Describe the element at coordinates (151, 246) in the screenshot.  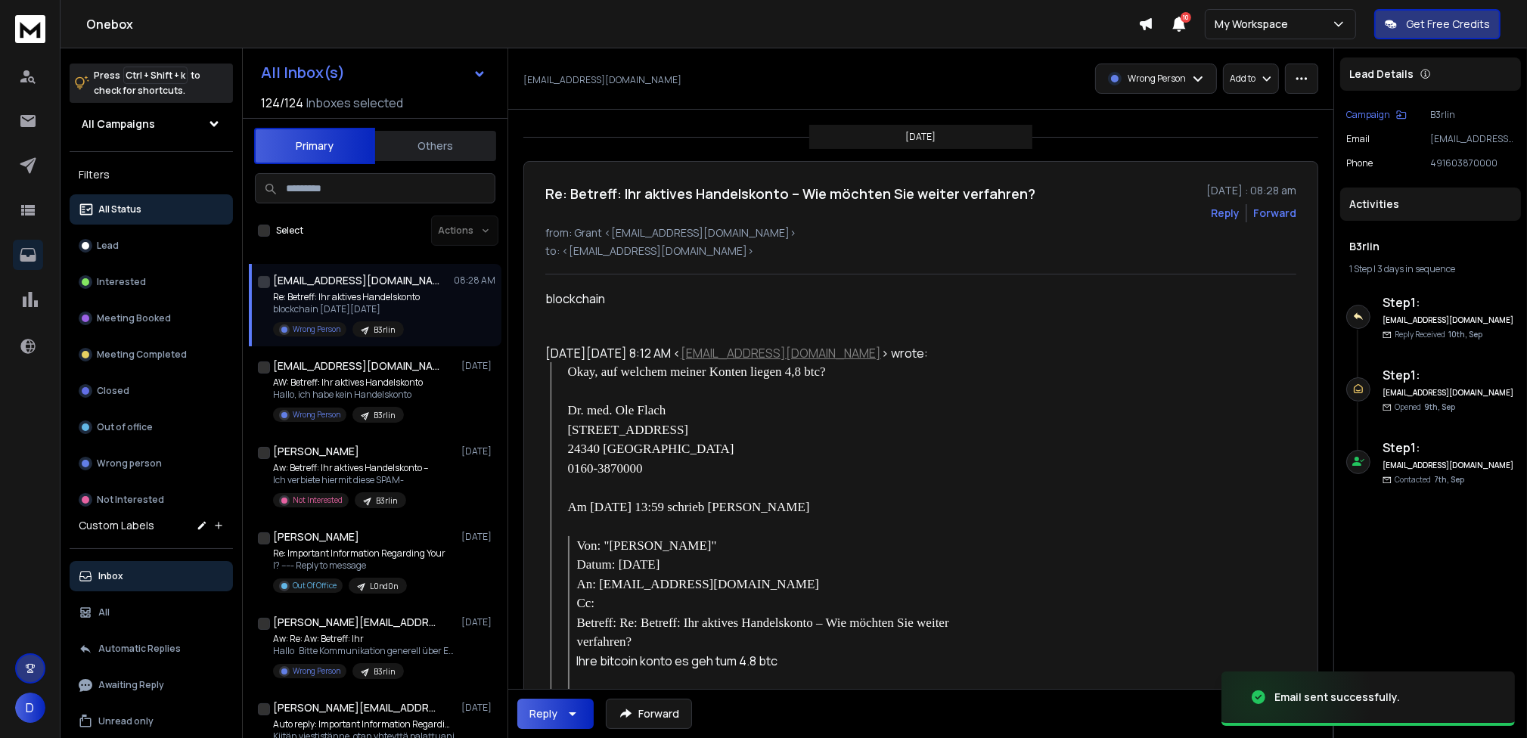
I see `button: Lead` at that location.